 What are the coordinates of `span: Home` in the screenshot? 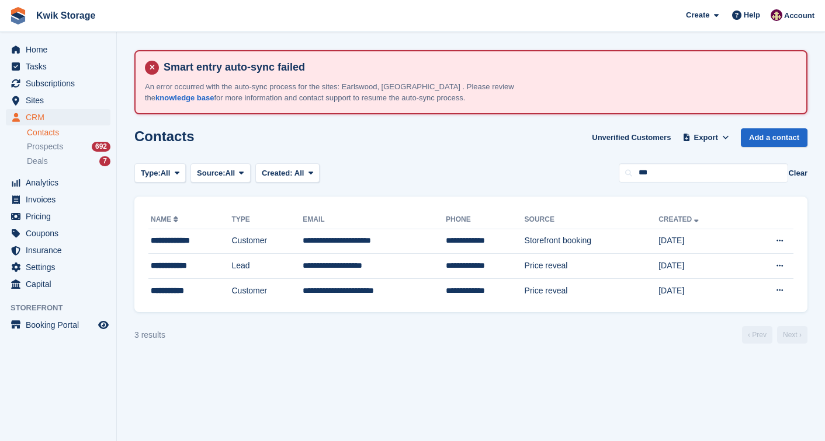 It's located at (61, 50).